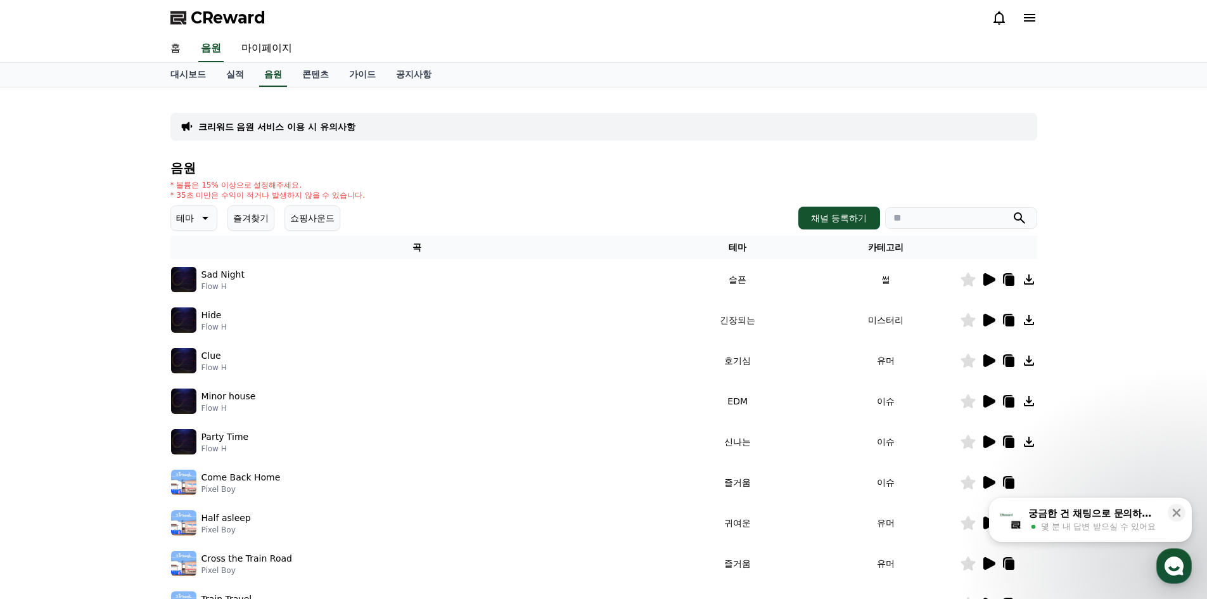 The width and height of the screenshot is (1207, 599). Describe the element at coordinates (218, 18) in the screenshot. I see `a: CReward` at that location.